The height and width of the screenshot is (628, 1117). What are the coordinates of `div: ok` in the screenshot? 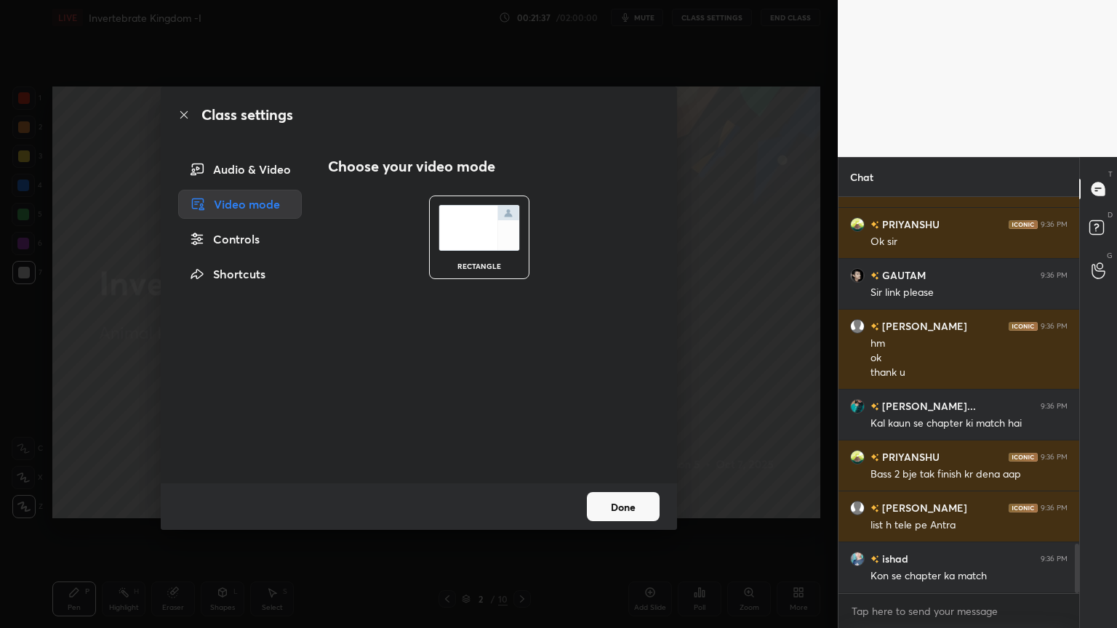 It's located at (969, 358).